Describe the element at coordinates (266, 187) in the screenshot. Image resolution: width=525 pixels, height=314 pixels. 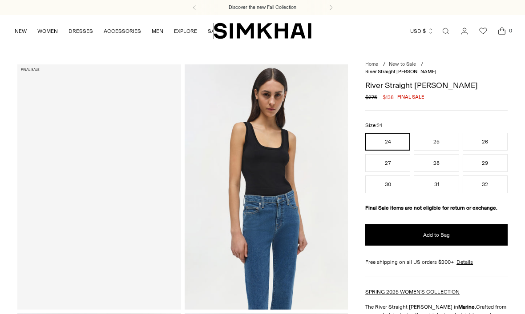
I see `img: River Straight Jean` at that location.